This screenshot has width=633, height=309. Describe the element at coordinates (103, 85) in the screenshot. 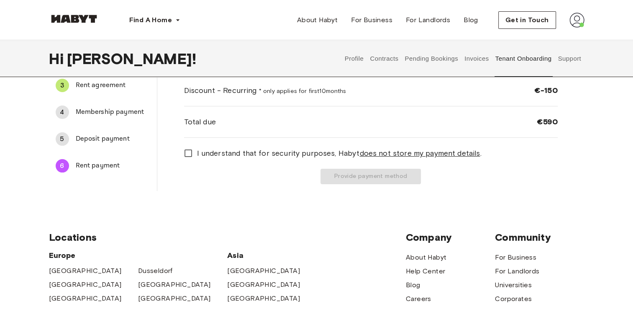

I see `div: 3Rent agreement` at that location.